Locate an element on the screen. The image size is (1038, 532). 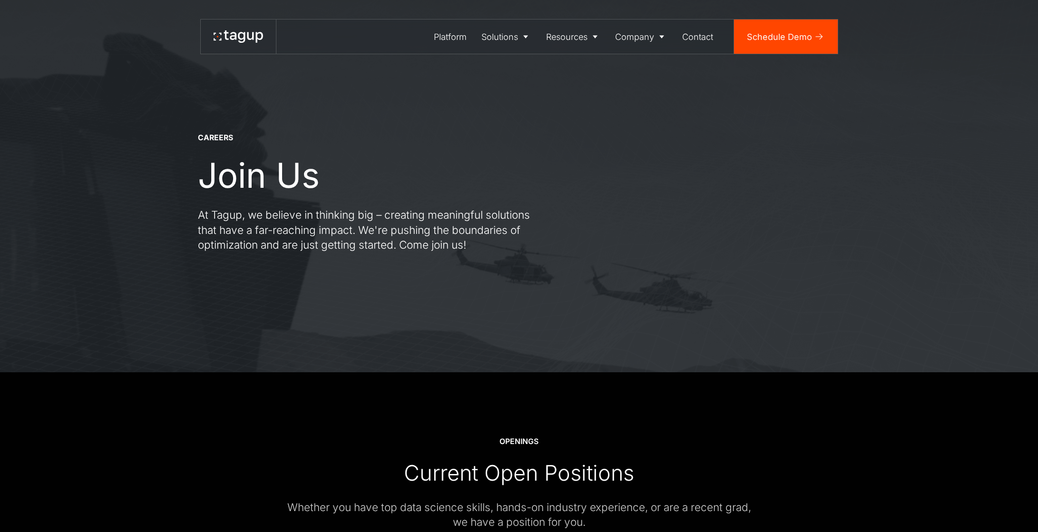
div: Schedule Demo is located at coordinates (779, 37).